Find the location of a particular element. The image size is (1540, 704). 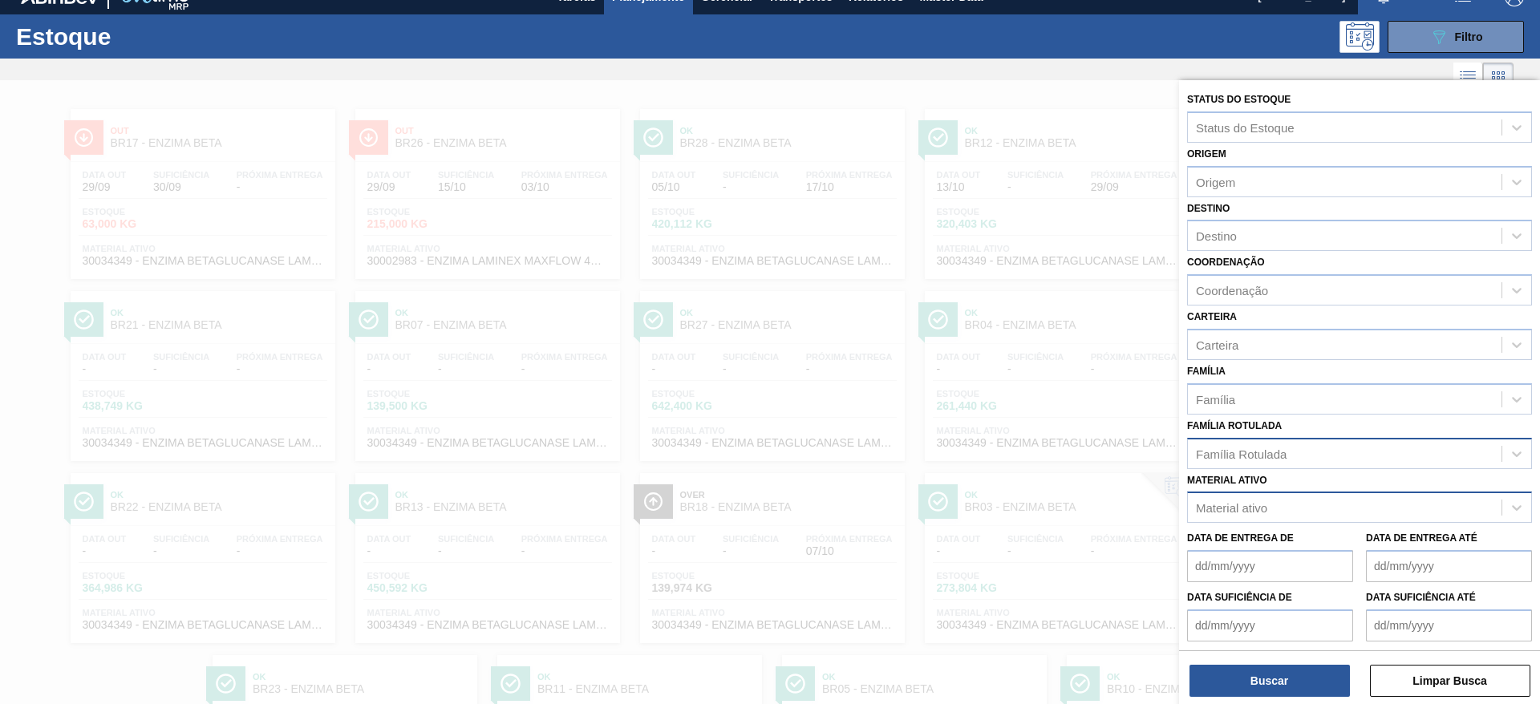

button: Filtro is located at coordinates (1456, 37).